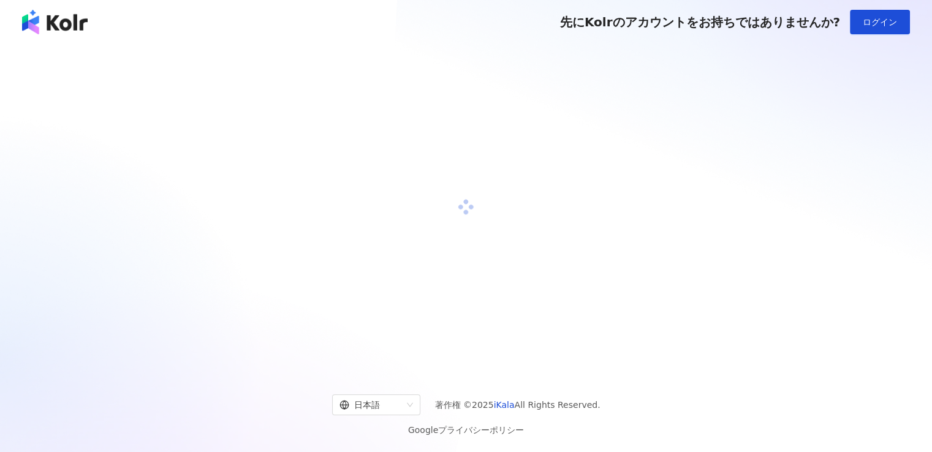 Image resolution: width=932 pixels, height=452 pixels. I want to click on button: ログイン, so click(880, 22).